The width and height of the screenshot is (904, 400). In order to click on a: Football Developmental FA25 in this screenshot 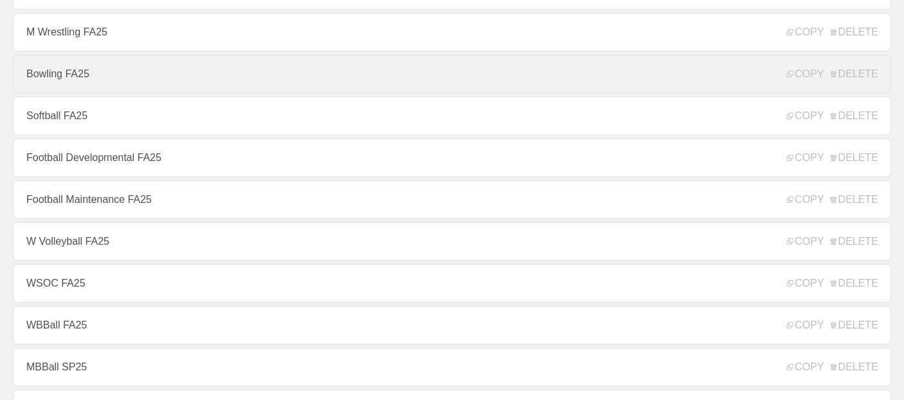, I will do `click(452, 158)`.